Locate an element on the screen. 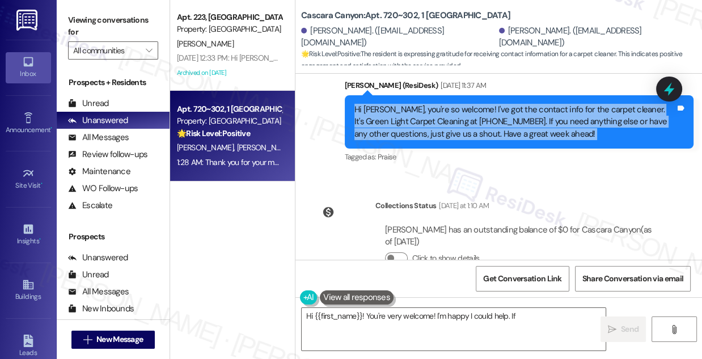  span: Get Conversation Link is located at coordinates (522, 278).